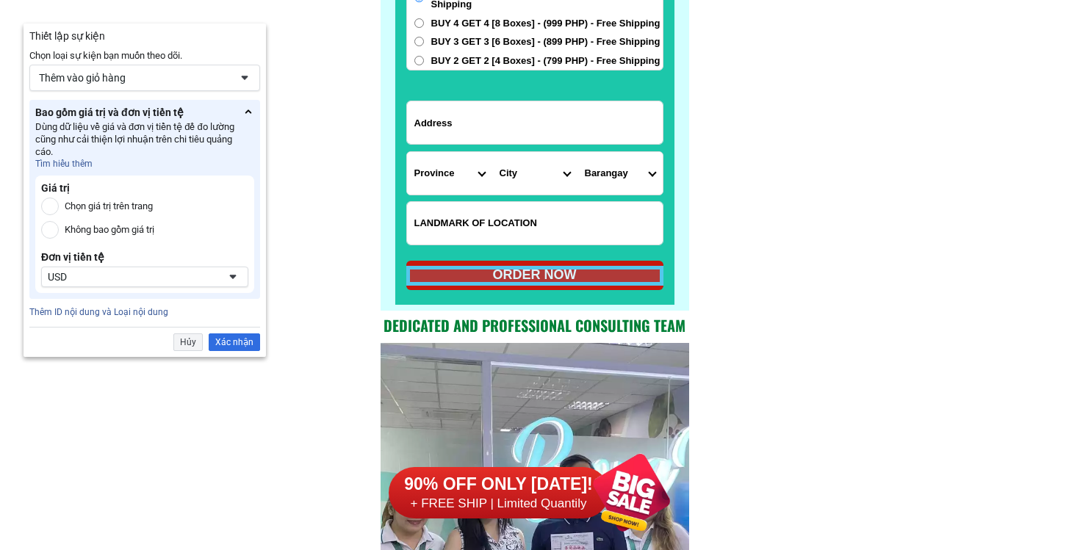  I want to click on select: Select commune, so click(620, 173).